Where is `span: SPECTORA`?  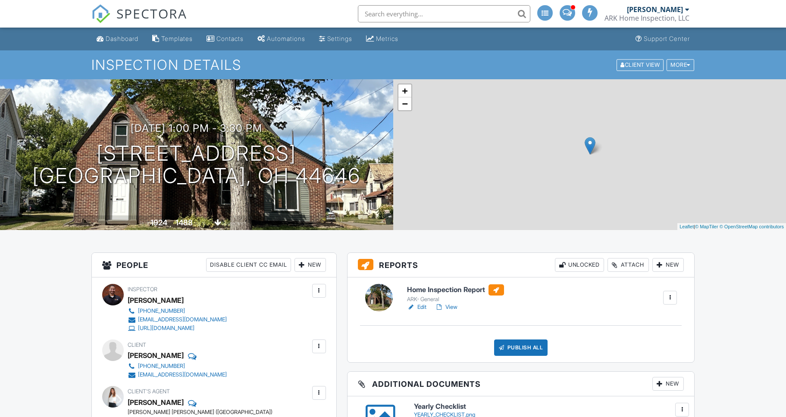
span: SPECTORA is located at coordinates (152, 13).